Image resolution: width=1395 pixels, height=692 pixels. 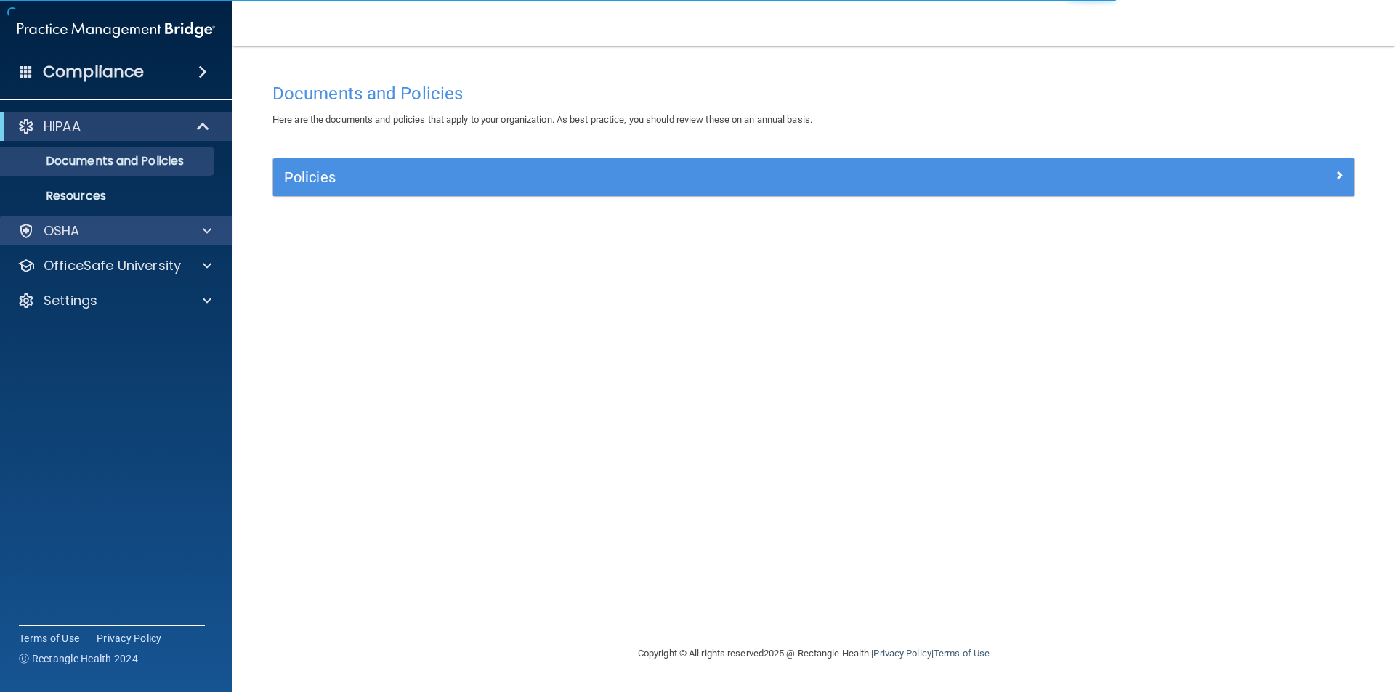 I want to click on p: OSHA, so click(x=62, y=231).